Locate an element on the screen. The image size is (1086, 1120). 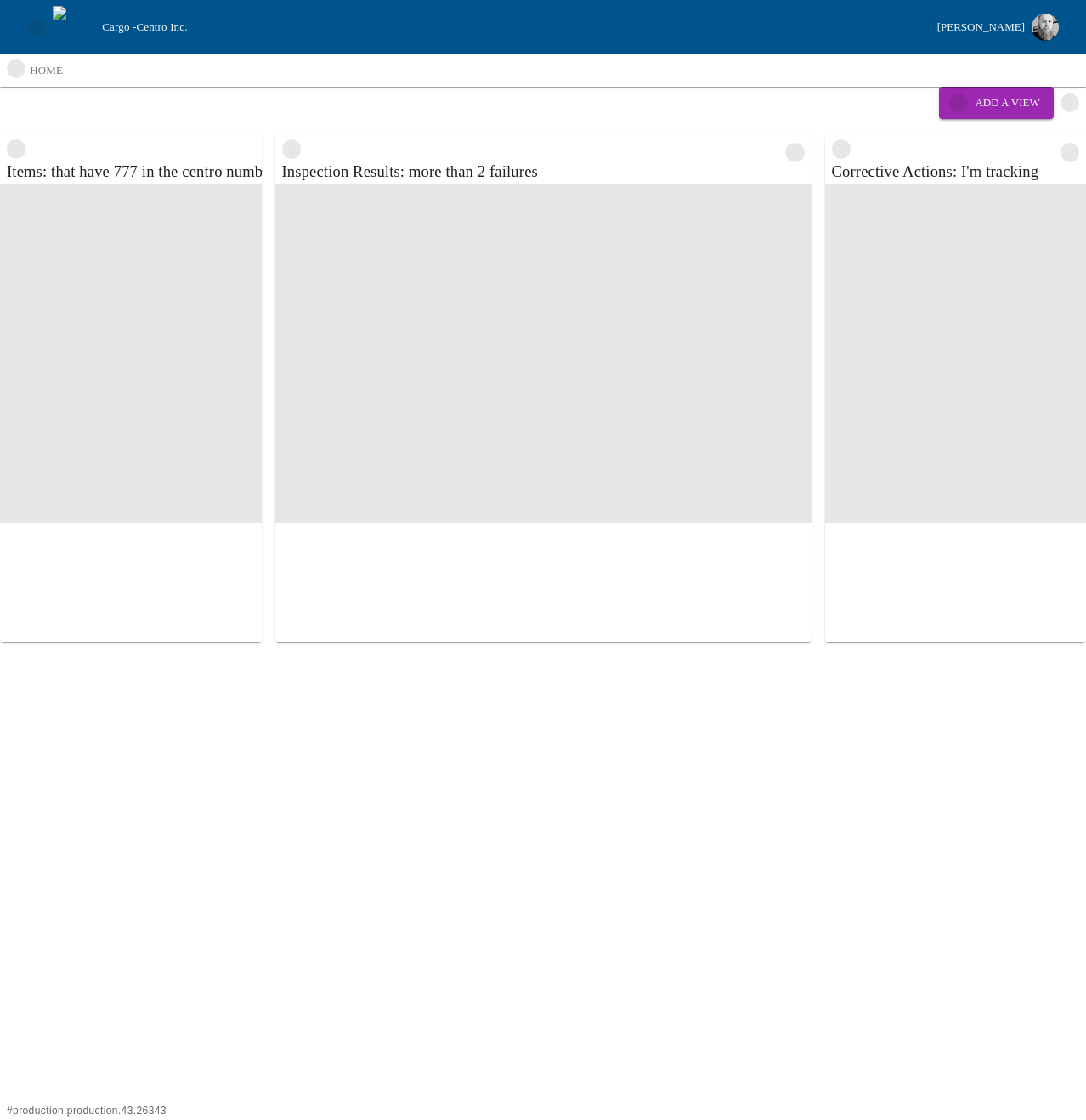
img: Profile image is located at coordinates (1045, 27).